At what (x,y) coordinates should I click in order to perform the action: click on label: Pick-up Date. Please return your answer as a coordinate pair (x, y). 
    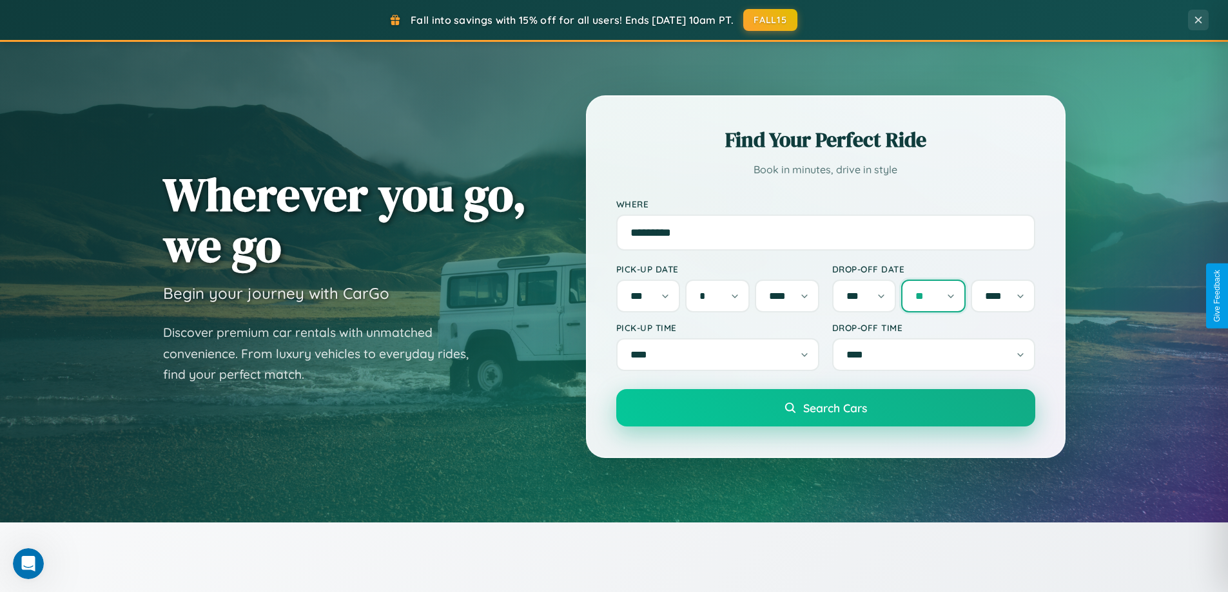
    Looking at the image, I should click on (717, 269).